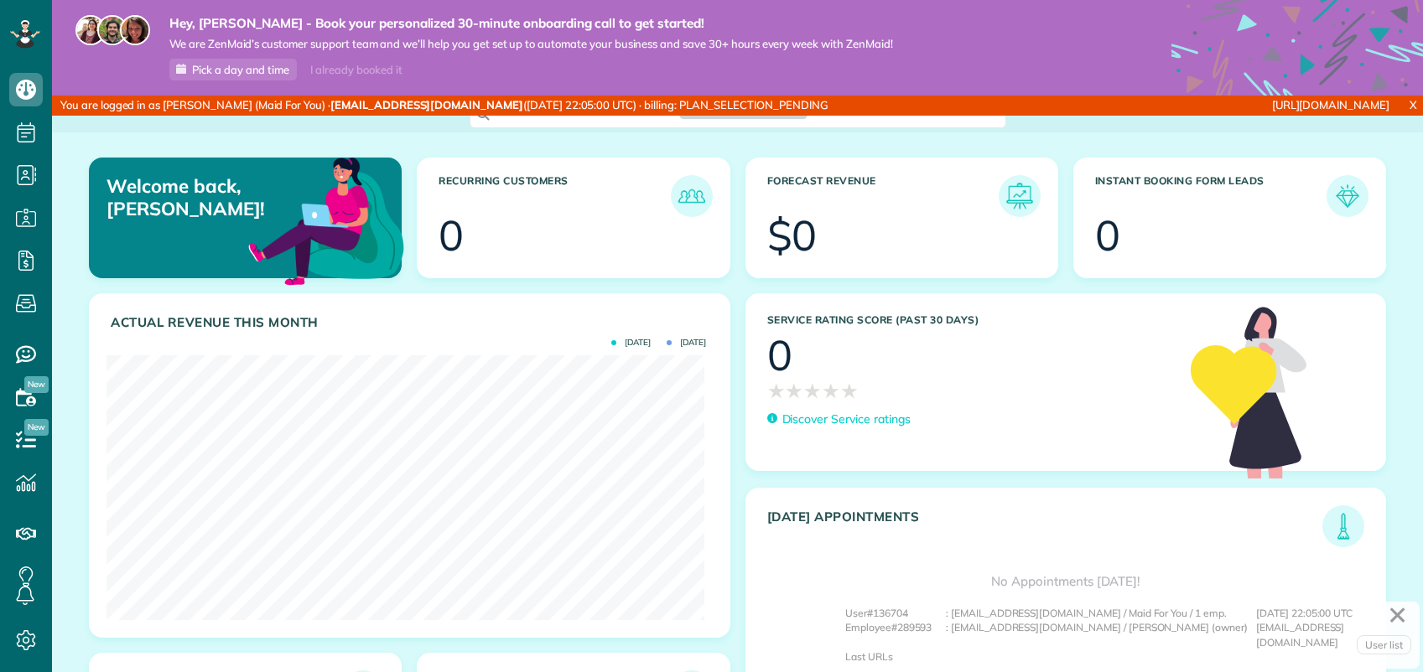 This screenshot has height=672, width=1423. I want to click on img: michelle-19f622bdf1676172e81f8f8fba1fb50e276960ebfe0243fe18214015130c80e4.jpg, so click(135, 30).